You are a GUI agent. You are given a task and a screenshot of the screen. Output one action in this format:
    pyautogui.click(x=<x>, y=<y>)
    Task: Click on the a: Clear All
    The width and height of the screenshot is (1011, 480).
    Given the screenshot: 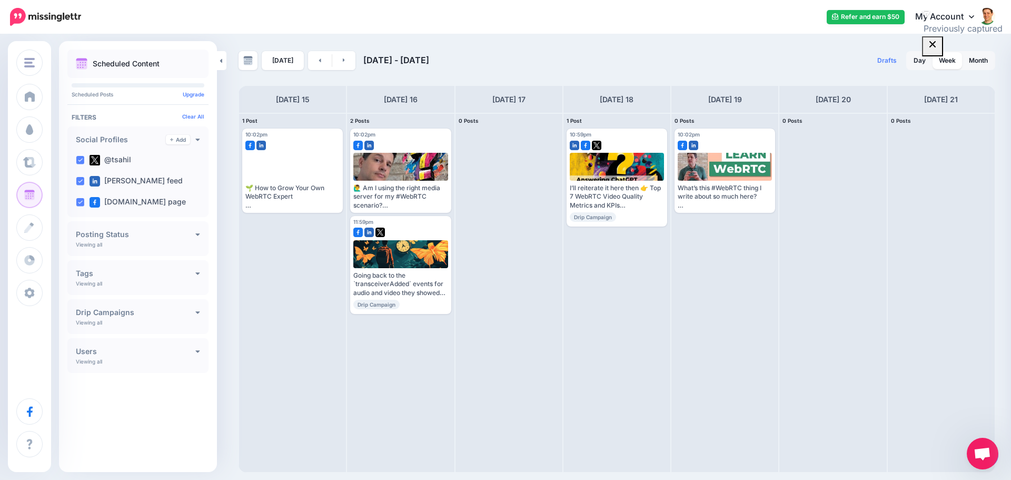 What is the action you would take?
    pyautogui.click(x=193, y=116)
    